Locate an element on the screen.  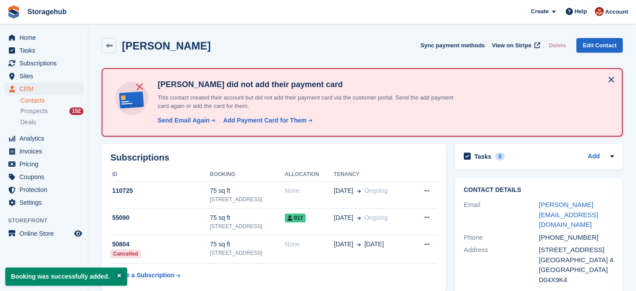
span: Create is located at coordinates (540, 11).